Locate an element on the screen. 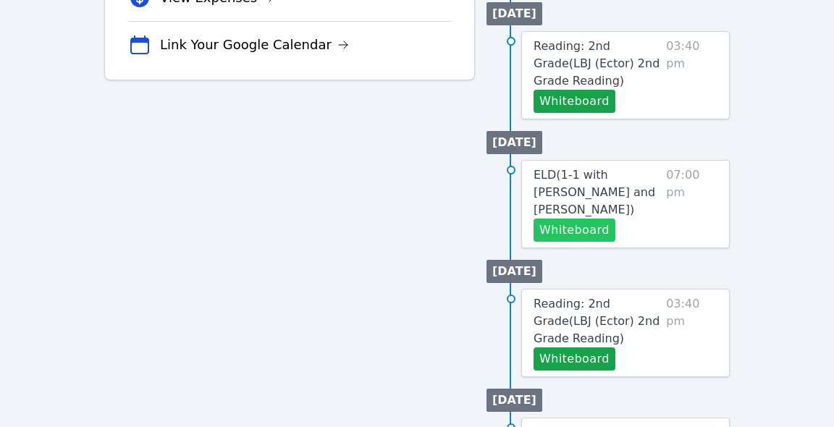 The height and width of the screenshot is (427, 834). a: Link Your Google Calendar is located at coordinates (254, 45).